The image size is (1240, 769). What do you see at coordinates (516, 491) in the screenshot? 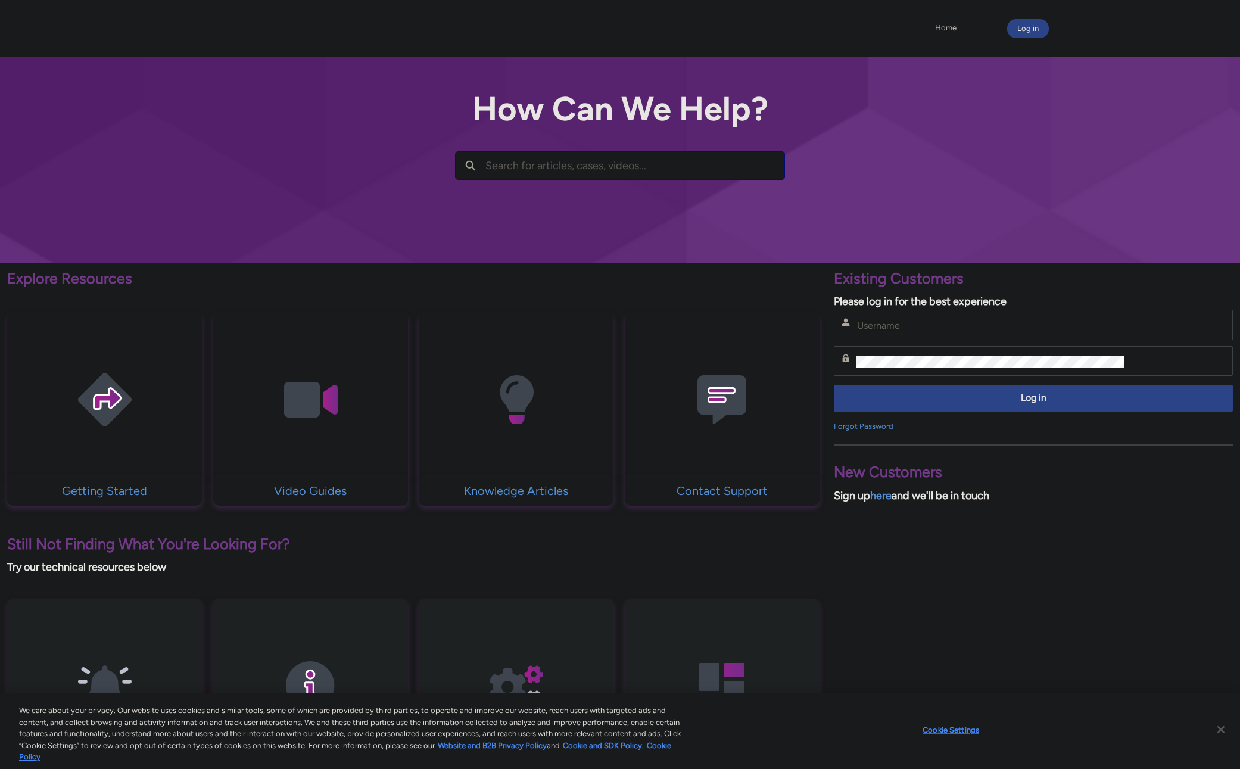
I see `p: Knowledge Articles` at bounding box center [516, 491].